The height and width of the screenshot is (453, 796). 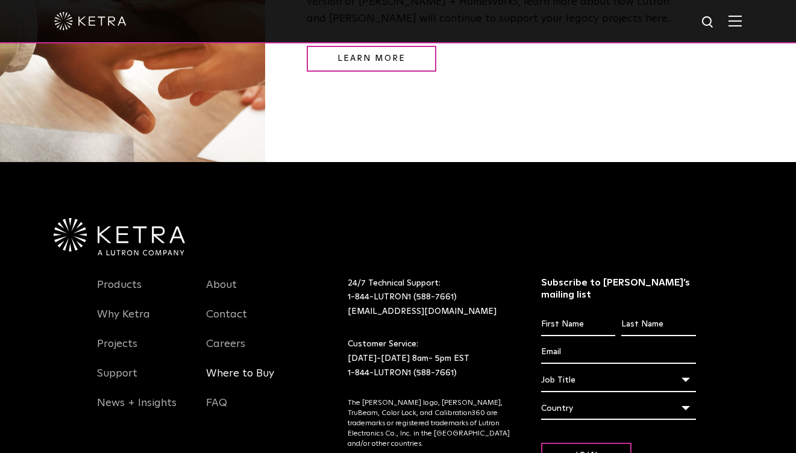 What do you see at coordinates (90, 21) in the screenshot?
I see `img: ketra-logo-2019-white` at bounding box center [90, 21].